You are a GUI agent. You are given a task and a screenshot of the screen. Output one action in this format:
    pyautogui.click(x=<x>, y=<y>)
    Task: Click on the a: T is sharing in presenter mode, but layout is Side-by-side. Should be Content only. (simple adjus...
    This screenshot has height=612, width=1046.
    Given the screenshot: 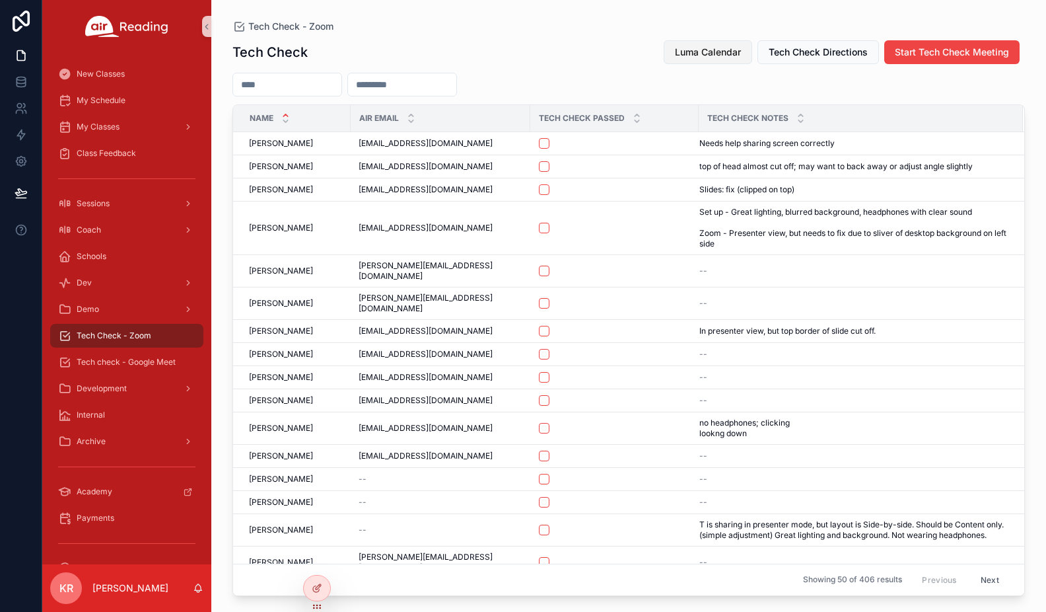 What is the action you would take?
    pyautogui.click(x=853, y=530)
    